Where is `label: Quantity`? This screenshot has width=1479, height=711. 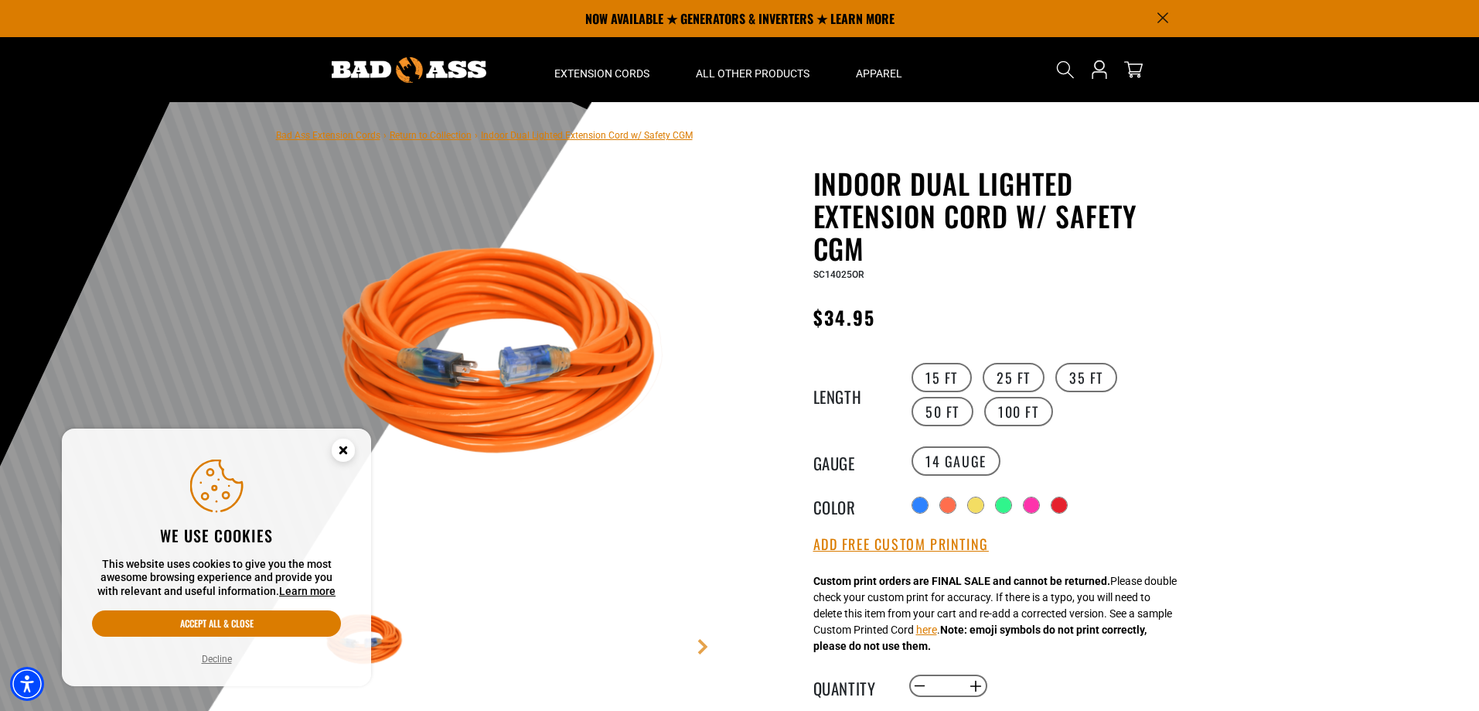 label: Quantity is located at coordinates (852, 686).